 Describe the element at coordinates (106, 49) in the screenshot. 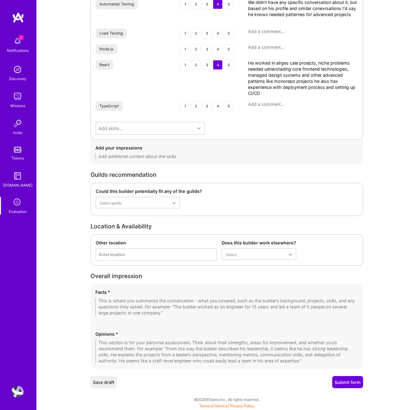

I see `div: Node.js` at that location.